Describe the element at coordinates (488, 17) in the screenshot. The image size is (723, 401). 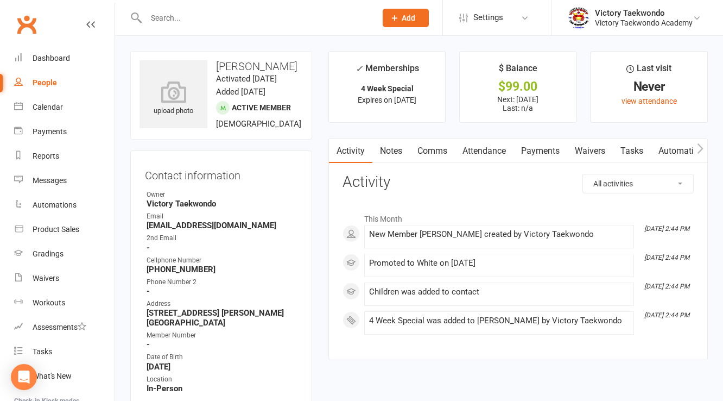
I see `span: Settings` at that location.